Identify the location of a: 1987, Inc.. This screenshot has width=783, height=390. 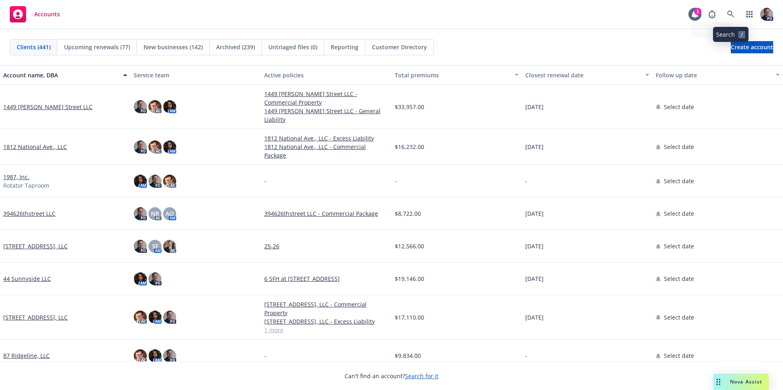
(16, 177).